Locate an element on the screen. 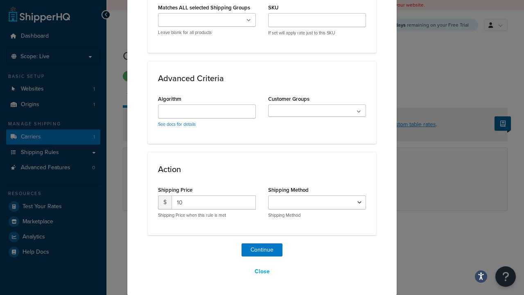  h3: Advanced Criteria is located at coordinates (262, 78).